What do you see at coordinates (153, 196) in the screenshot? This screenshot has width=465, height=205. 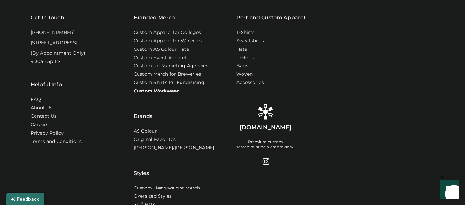 I see `a: Oversized Styles` at bounding box center [153, 196].